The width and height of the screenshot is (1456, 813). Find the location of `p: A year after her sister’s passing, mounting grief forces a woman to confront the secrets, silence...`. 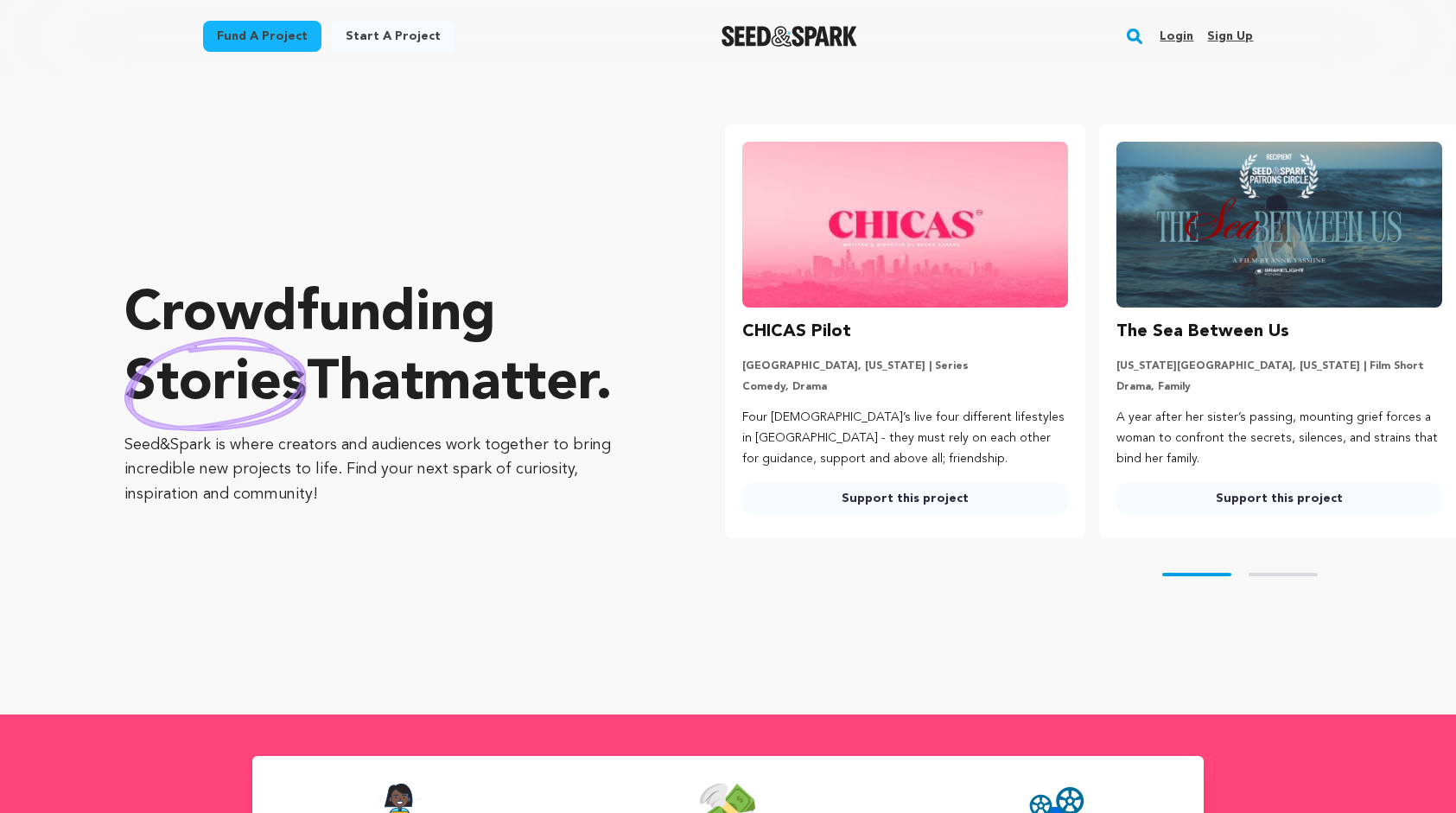

p: A year after her sister’s passing, mounting grief forces a woman to confront the secrets, silence... is located at coordinates (1278, 438).